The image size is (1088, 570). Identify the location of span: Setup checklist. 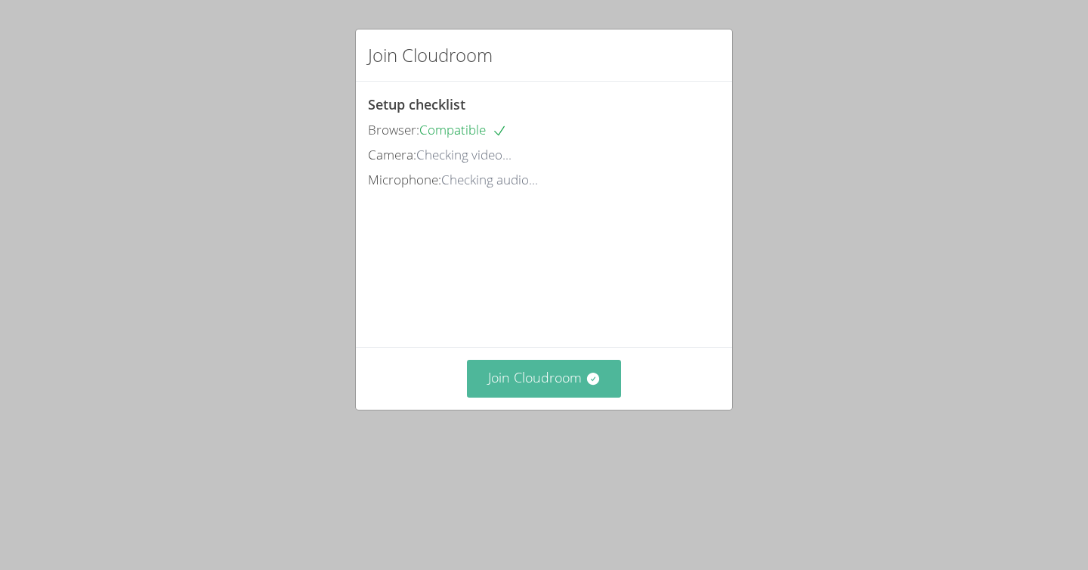
(416, 104).